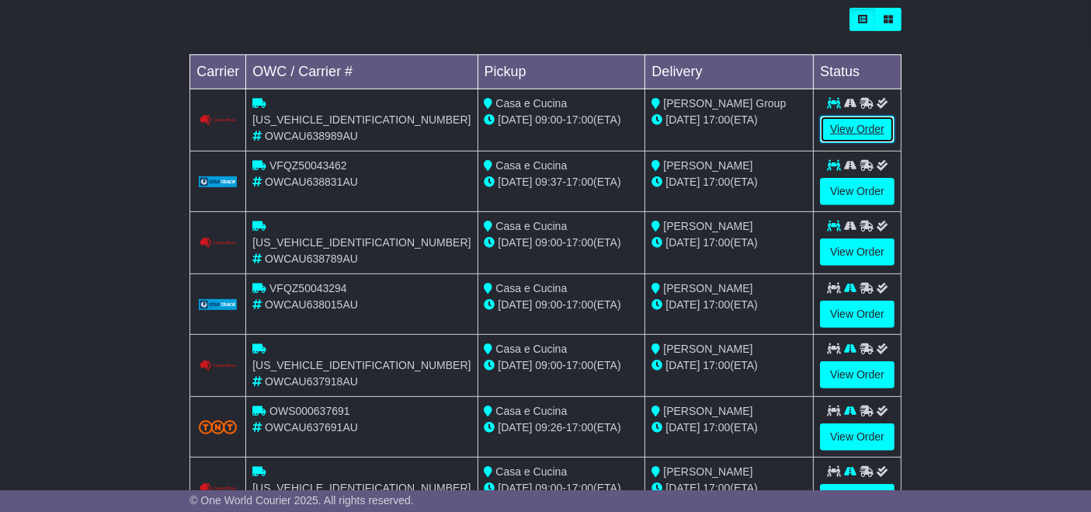  Describe the element at coordinates (548, 427) in the screenshot. I see `span: 09:26` at that location.